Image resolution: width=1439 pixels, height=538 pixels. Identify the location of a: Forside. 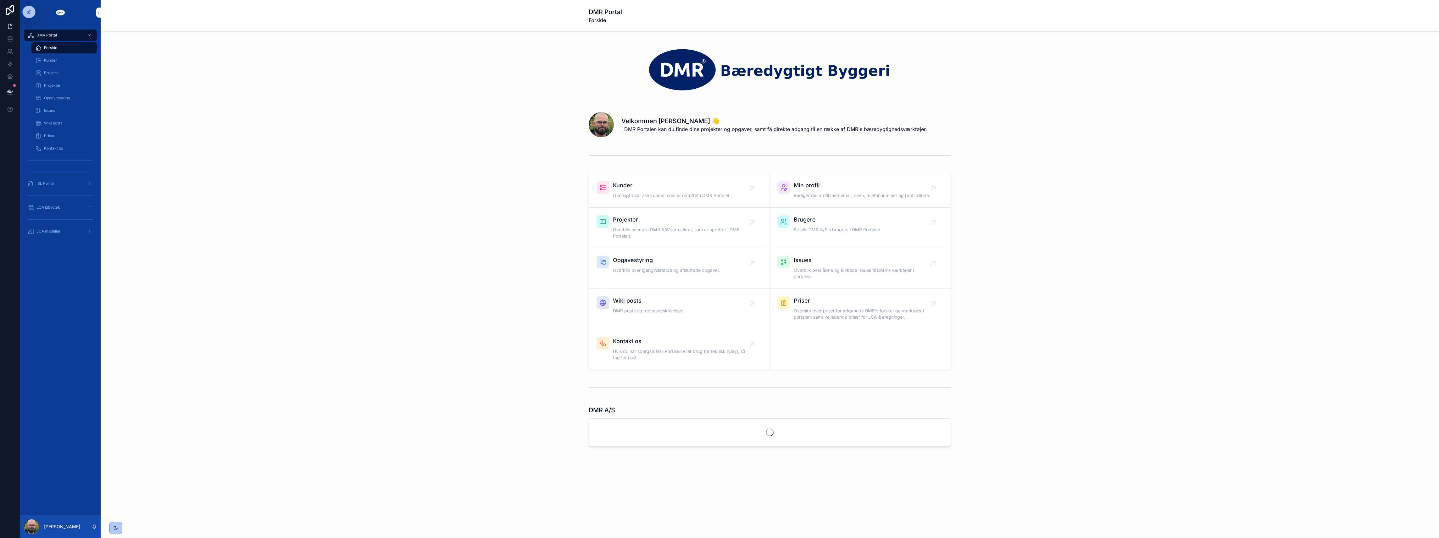
(64, 48).